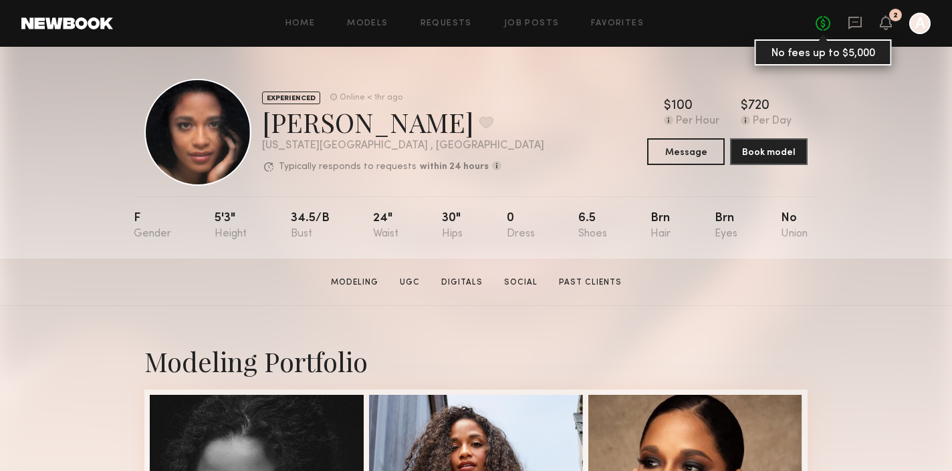 The width and height of the screenshot is (952, 471). Describe the element at coordinates (410, 283) in the screenshot. I see `a: UGC` at that location.